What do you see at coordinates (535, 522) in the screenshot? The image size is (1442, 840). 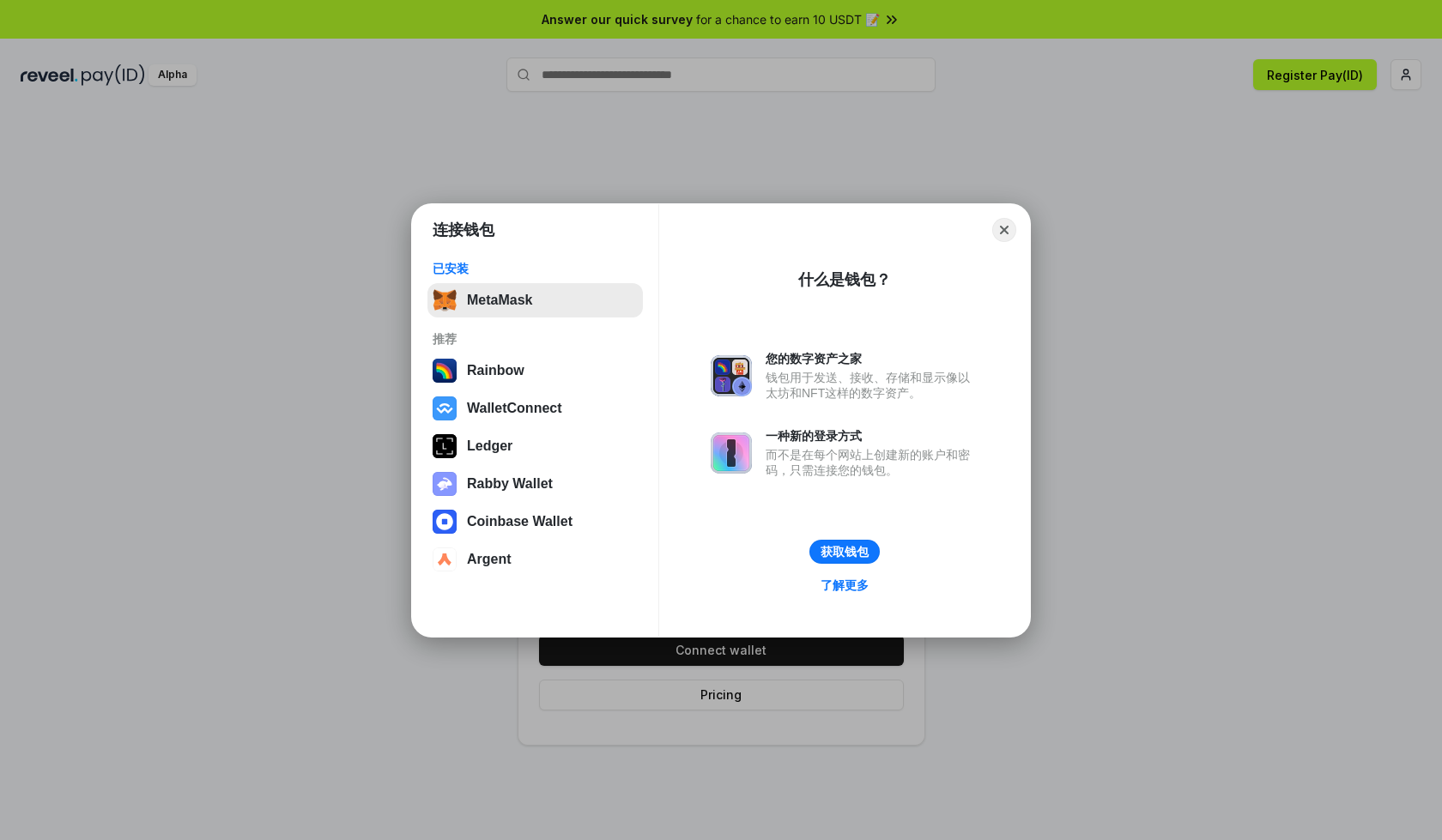 I see `button: Coinbase Wallet` at bounding box center [535, 522].